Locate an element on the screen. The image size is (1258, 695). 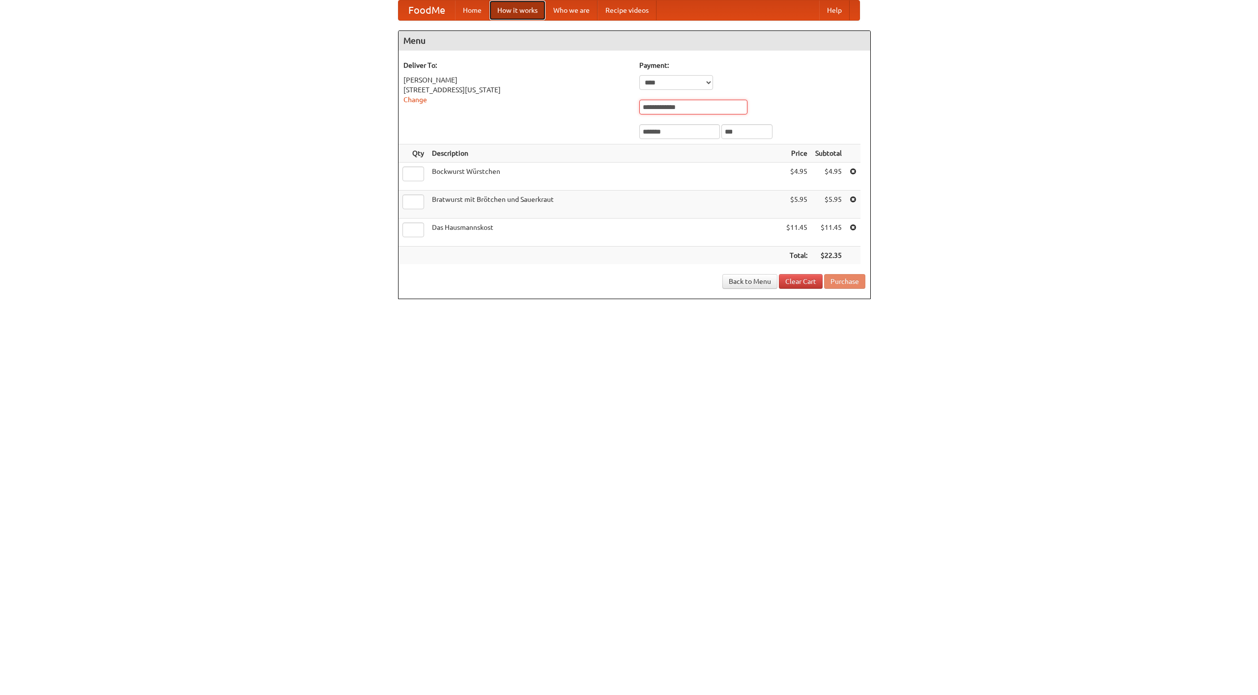
a: Help is located at coordinates (834, 10).